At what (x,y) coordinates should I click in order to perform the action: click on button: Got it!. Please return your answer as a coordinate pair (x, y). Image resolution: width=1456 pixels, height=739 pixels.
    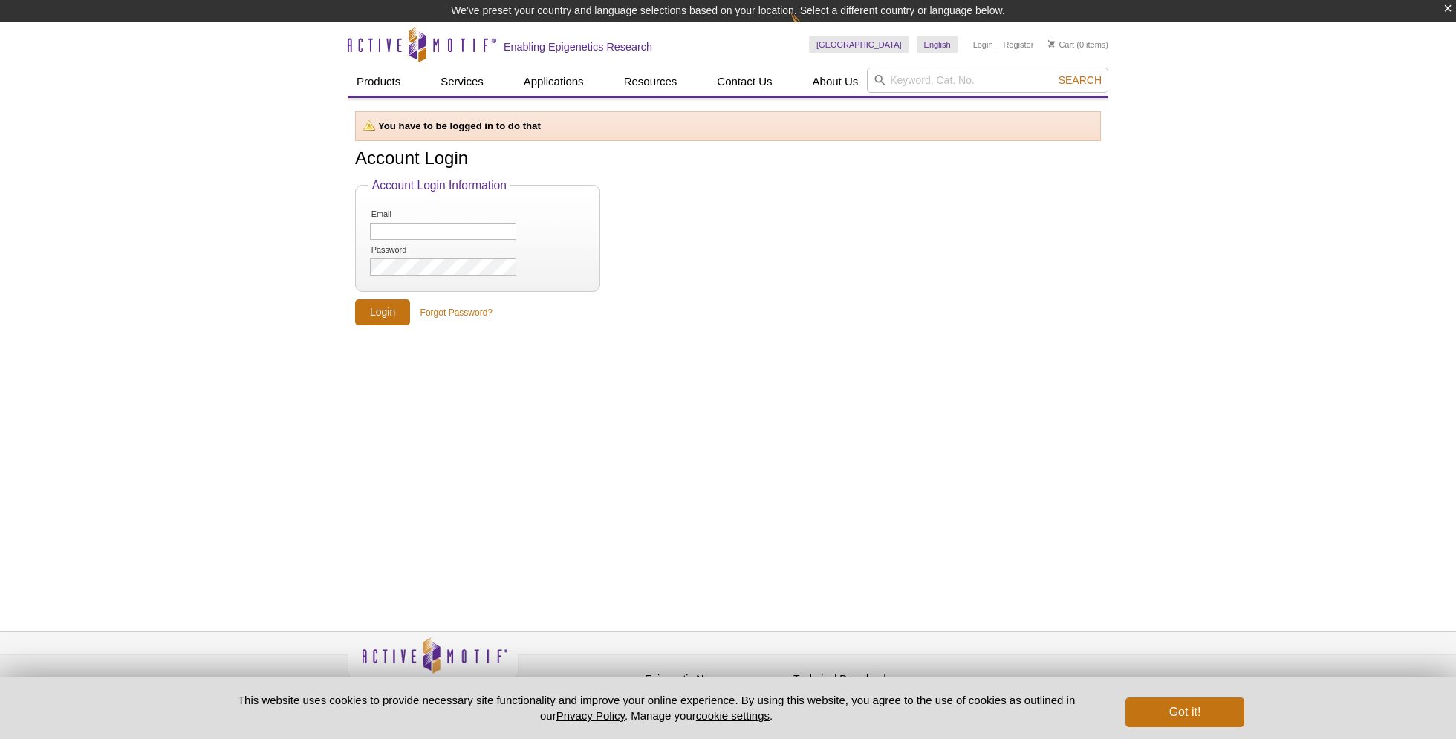
    Looking at the image, I should click on (1185, 712).